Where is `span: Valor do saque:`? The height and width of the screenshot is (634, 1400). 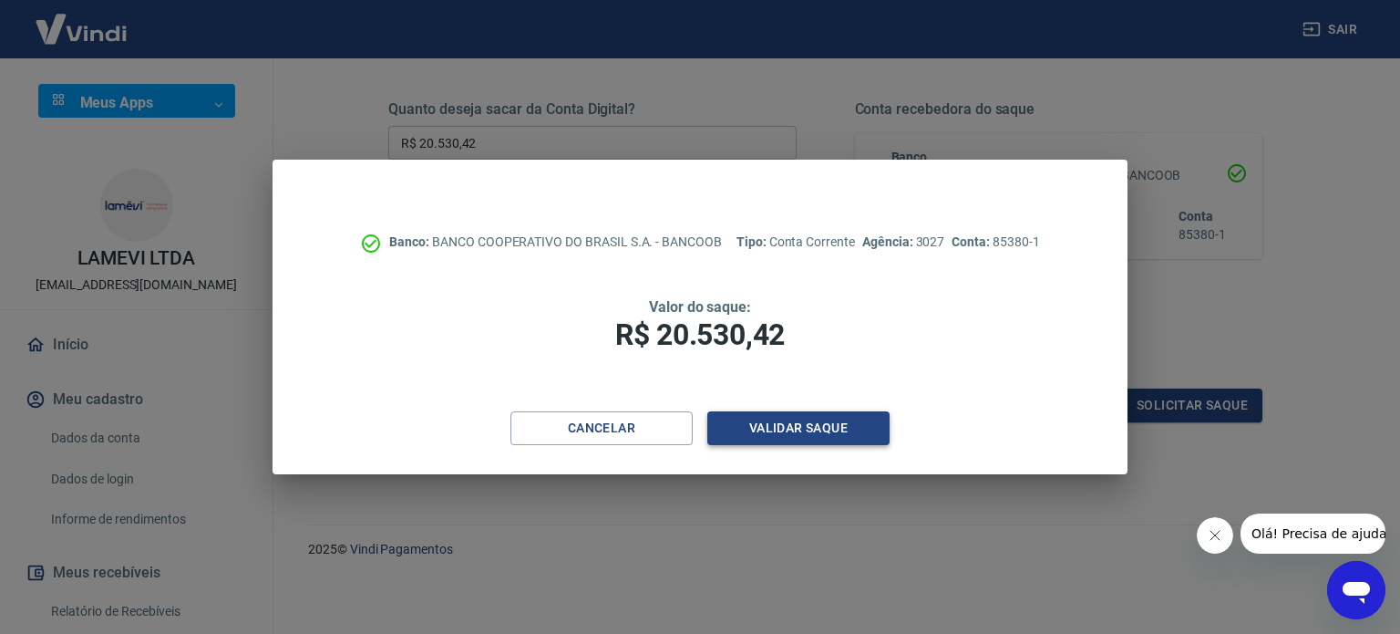 span: Valor do saque: is located at coordinates (700, 306).